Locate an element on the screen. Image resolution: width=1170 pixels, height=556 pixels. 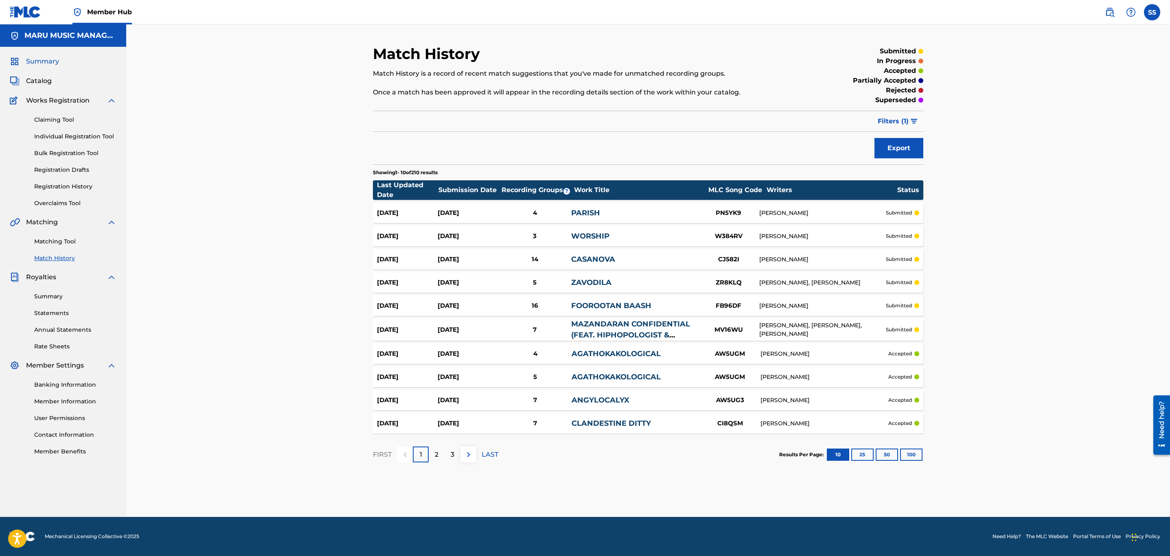
button: 100 is located at coordinates (911, 455).